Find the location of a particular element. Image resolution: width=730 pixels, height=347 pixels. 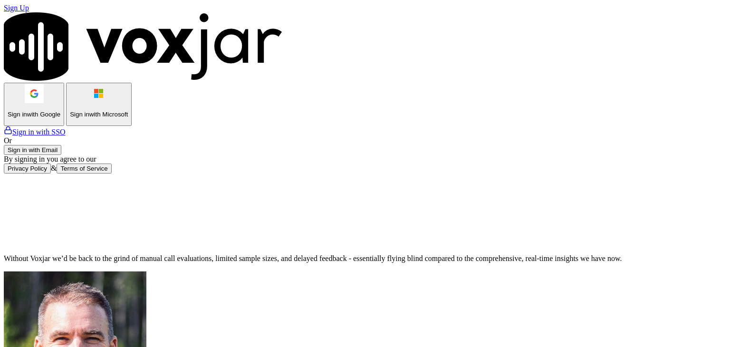

button: Sign inwith Google is located at coordinates (34, 104).